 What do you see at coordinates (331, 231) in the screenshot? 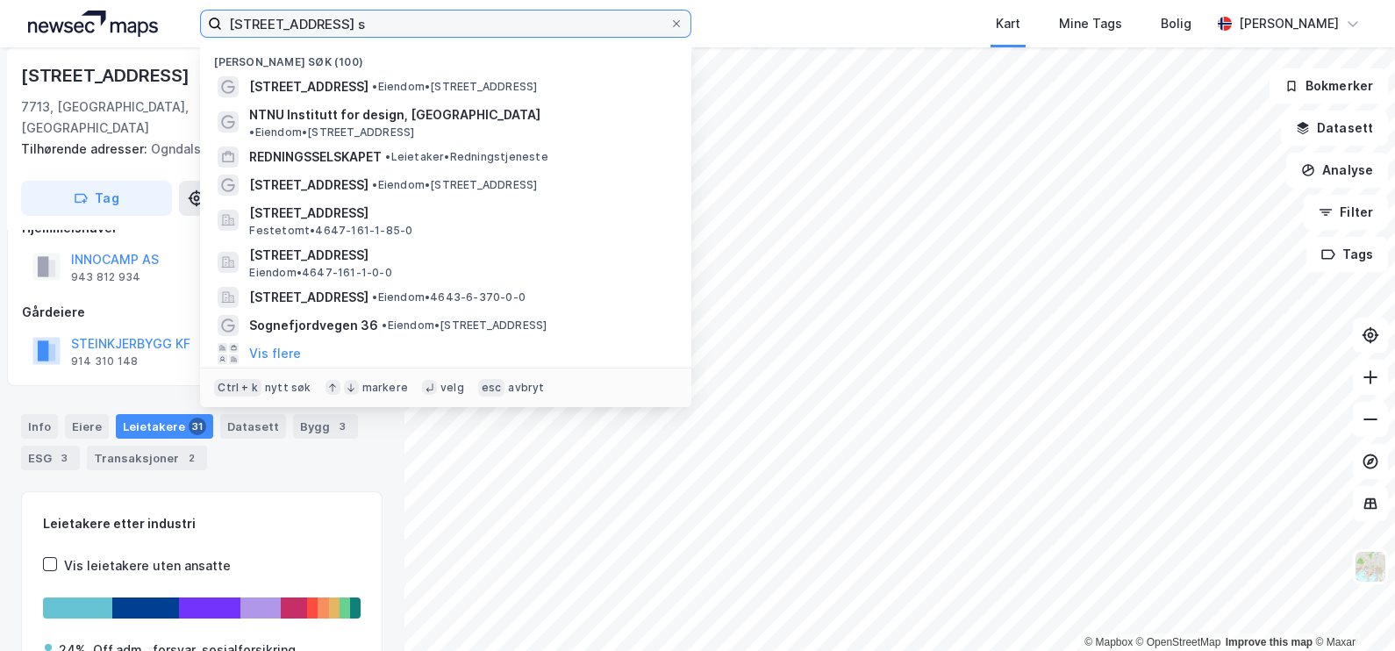
I see `span: Festetomt • 4647-161-1-85-0` at bounding box center [331, 231].